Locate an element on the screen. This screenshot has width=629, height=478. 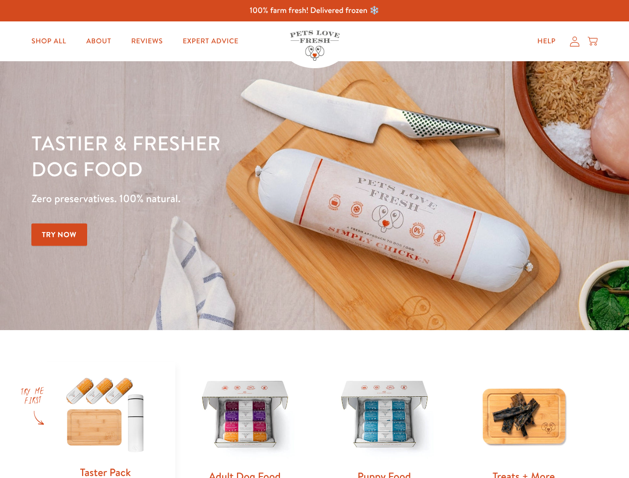
a: Reviews is located at coordinates (146, 41).